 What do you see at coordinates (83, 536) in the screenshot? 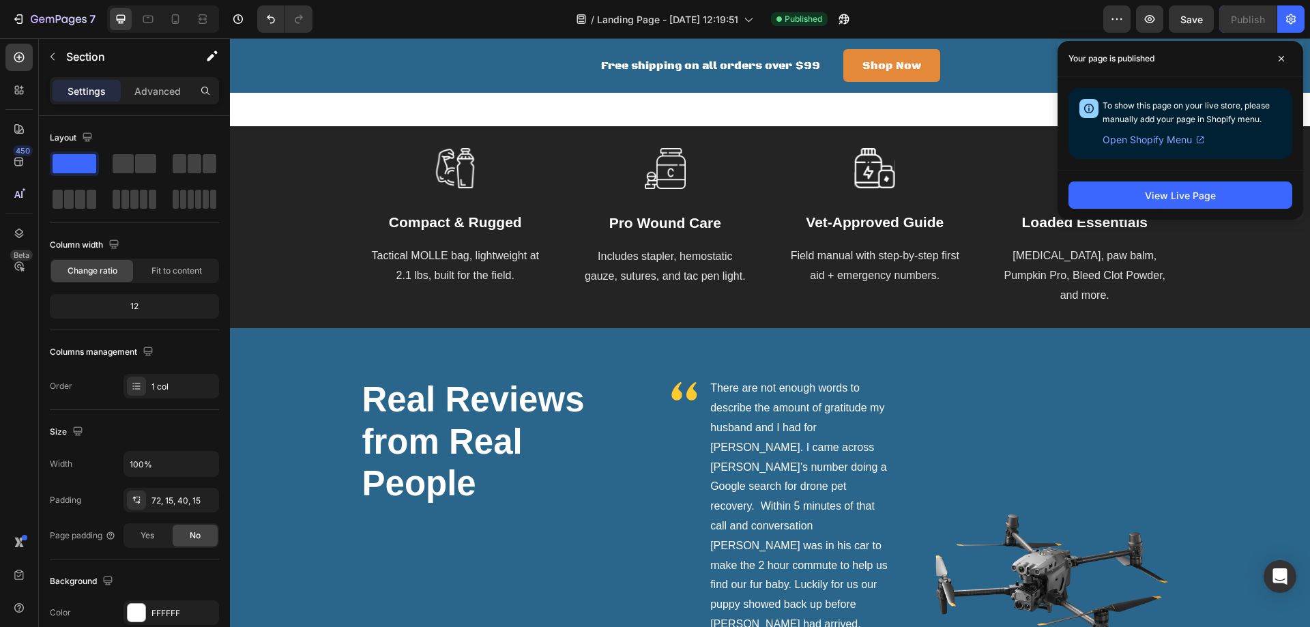
I see `div: Page padding` at bounding box center [83, 536].